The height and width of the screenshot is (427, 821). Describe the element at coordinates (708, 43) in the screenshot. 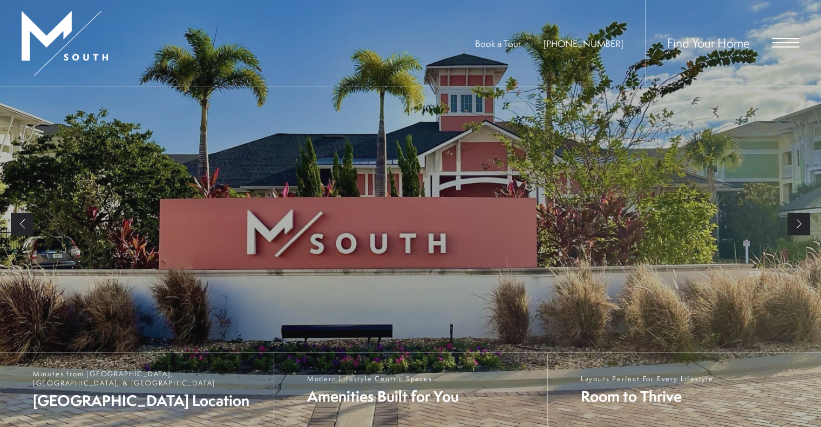

I see `span: Find Your Home` at that location.